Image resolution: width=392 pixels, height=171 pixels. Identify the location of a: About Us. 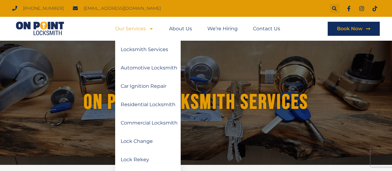
(180, 29).